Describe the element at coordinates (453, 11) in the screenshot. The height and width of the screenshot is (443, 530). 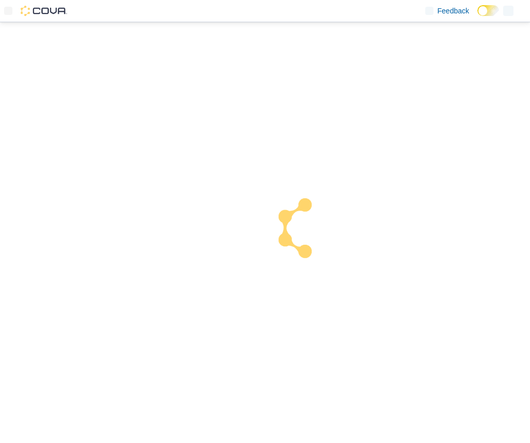
I see `span: Feedback` at that location.